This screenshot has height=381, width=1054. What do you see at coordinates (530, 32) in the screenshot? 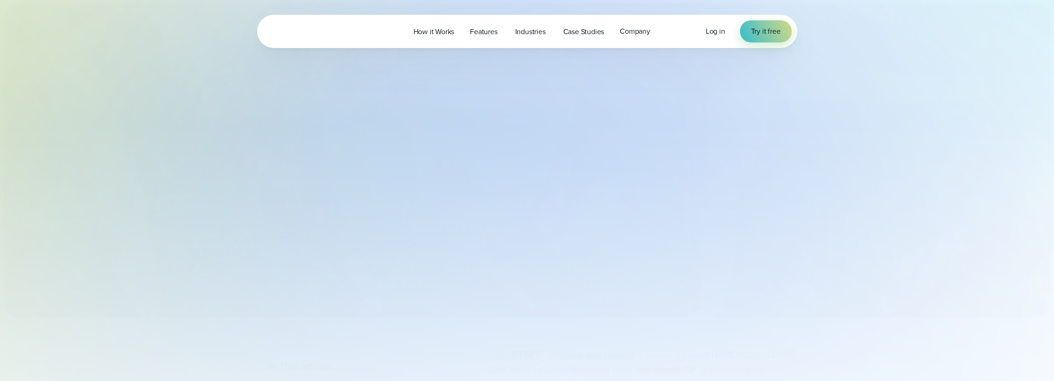
I see `span: Industries` at bounding box center [530, 32].